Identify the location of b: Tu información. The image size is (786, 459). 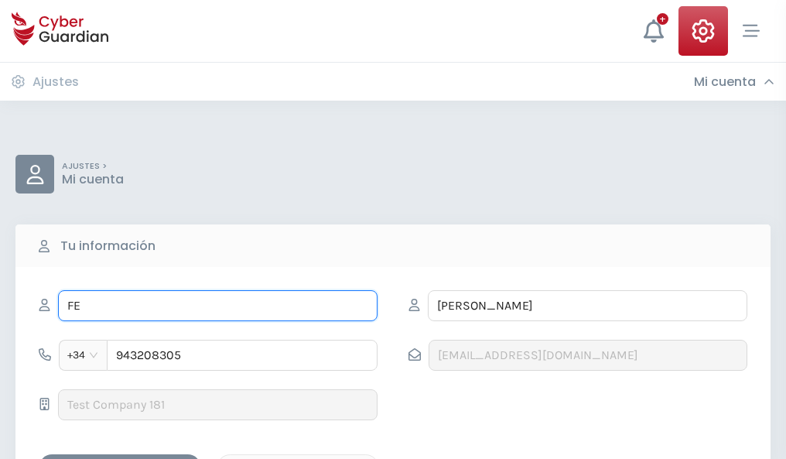
(108, 246).